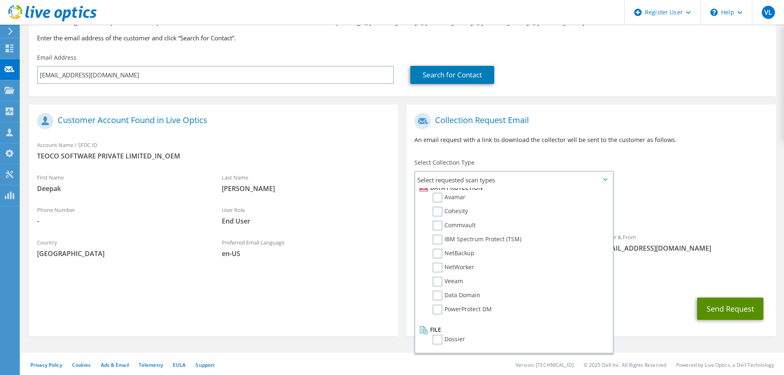 The height and width of the screenshot is (375, 784). I want to click on div: First Name, so click(121, 183).